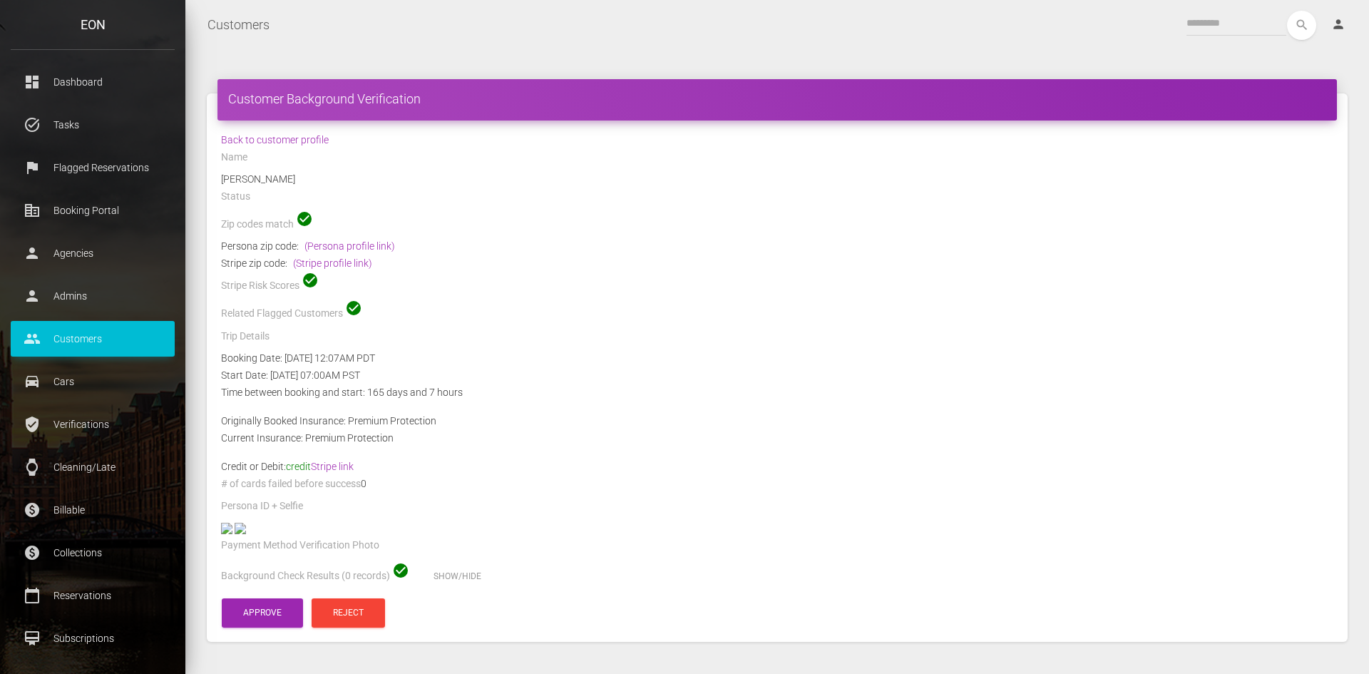  What do you see at coordinates (227, 528) in the screenshot?
I see `img: positive-pp-front-photo.jpg` at bounding box center [227, 528].